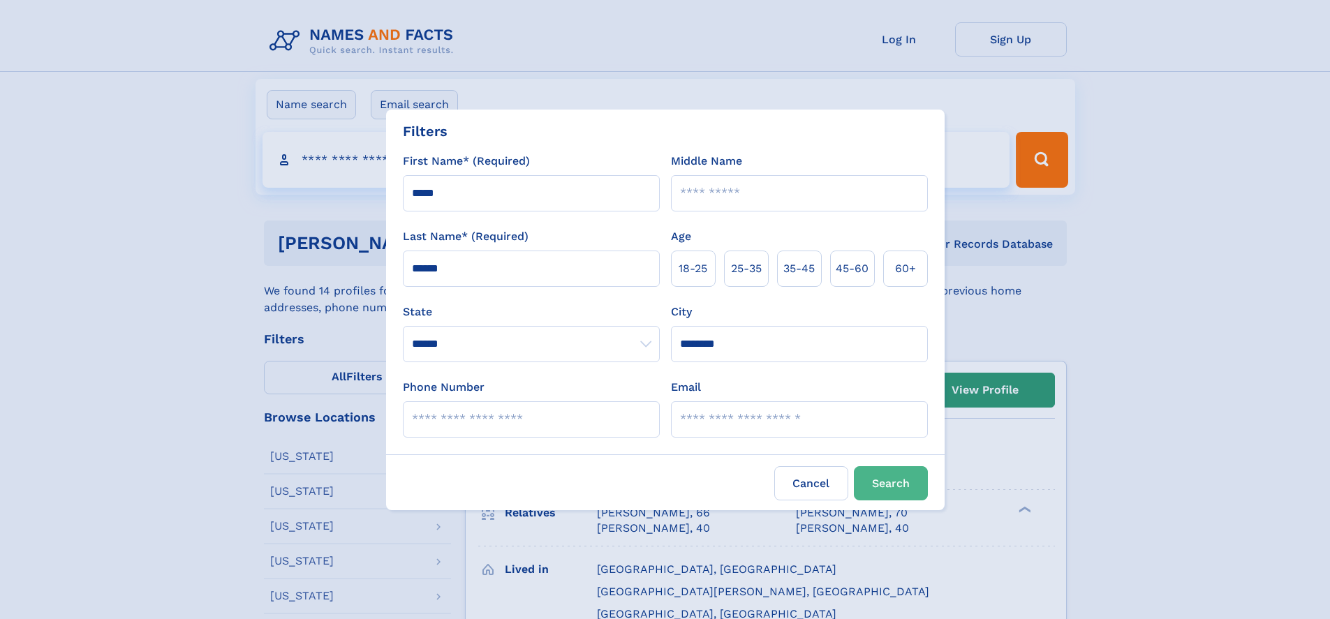  I want to click on label: Cancel, so click(811, 483).